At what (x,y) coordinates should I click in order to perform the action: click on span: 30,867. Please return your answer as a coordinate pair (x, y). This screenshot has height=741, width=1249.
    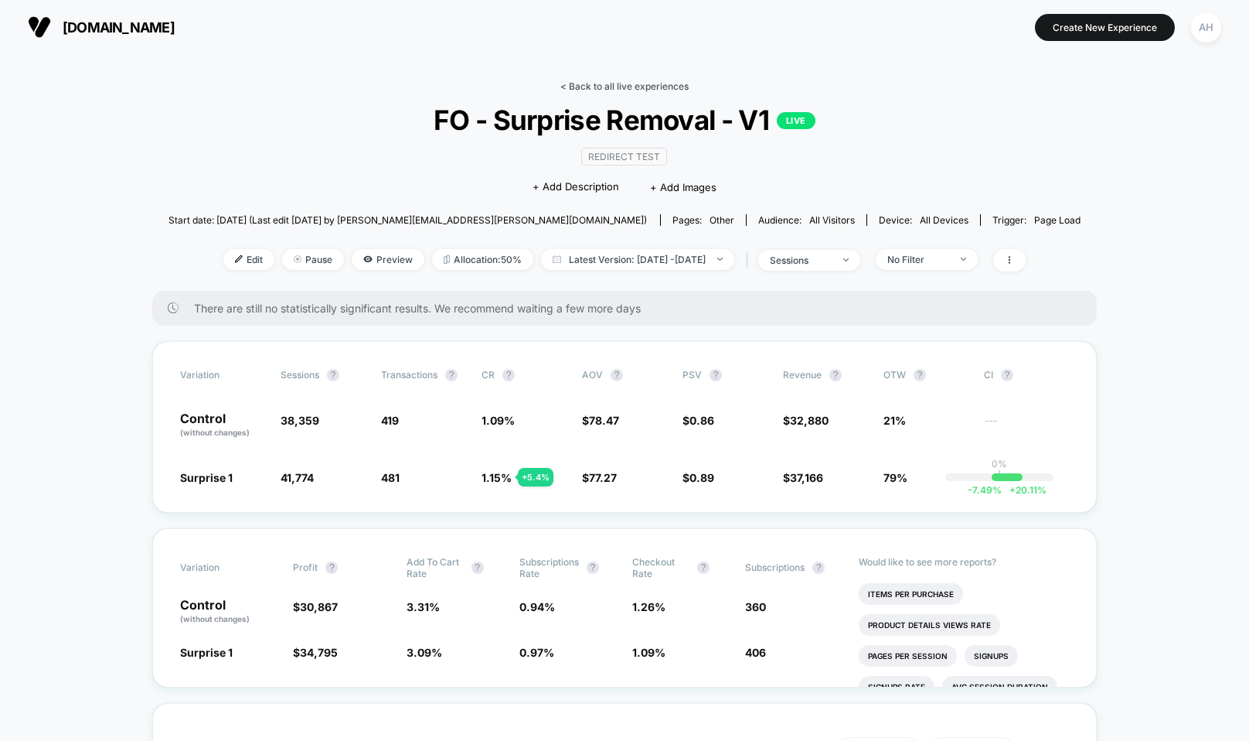
    Looking at the image, I should click on (319, 606).